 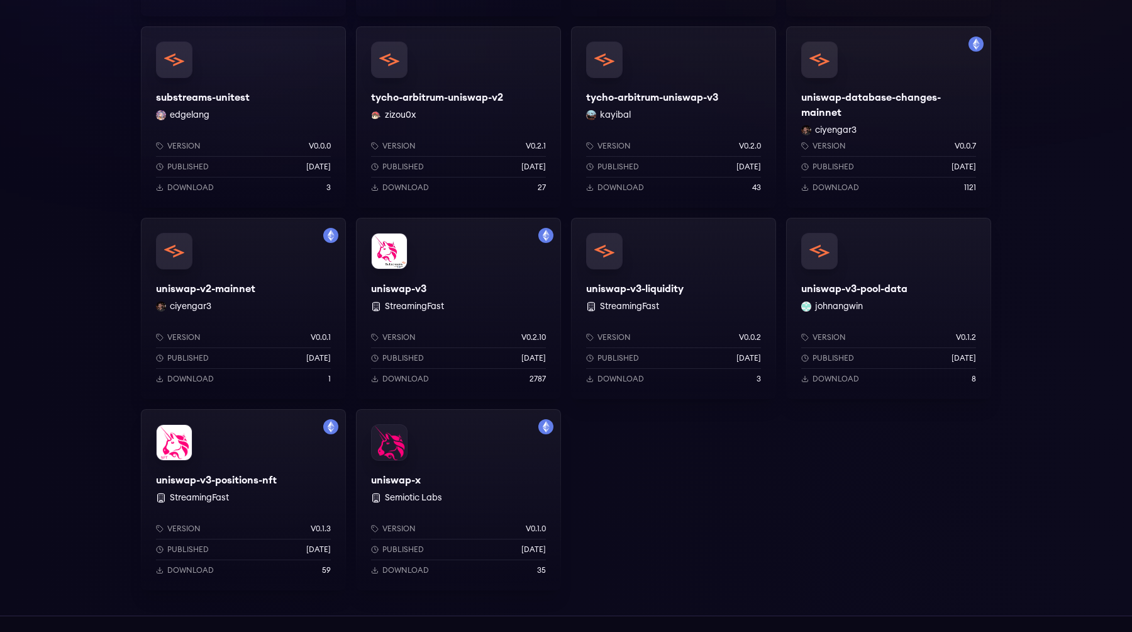 What do you see at coordinates (330, 379) in the screenshot?
I see `p: 1` at bounding box center [330, 379].